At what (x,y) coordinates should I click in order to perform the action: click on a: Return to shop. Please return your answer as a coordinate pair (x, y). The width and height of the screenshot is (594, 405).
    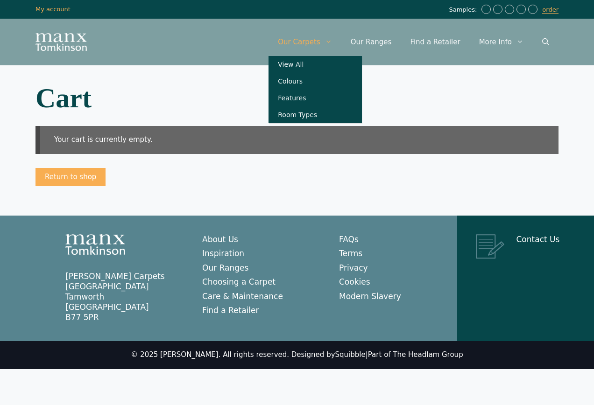
    Looking at the image, I should click on (71, 177).